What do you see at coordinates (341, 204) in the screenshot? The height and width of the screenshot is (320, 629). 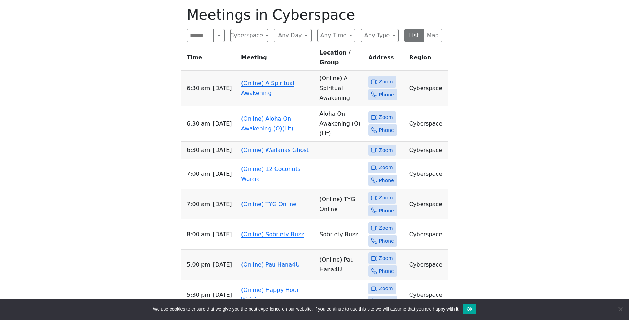 I see `td: (Online) TYG Online` at bounding box center [341, 204].